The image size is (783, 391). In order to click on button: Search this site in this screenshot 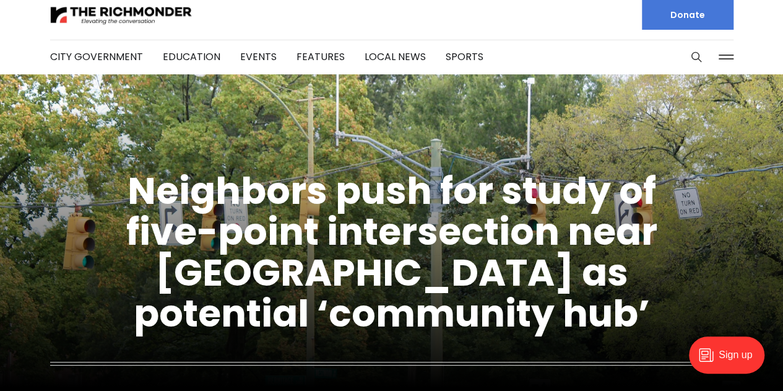, I will do `click(696, 57)`.